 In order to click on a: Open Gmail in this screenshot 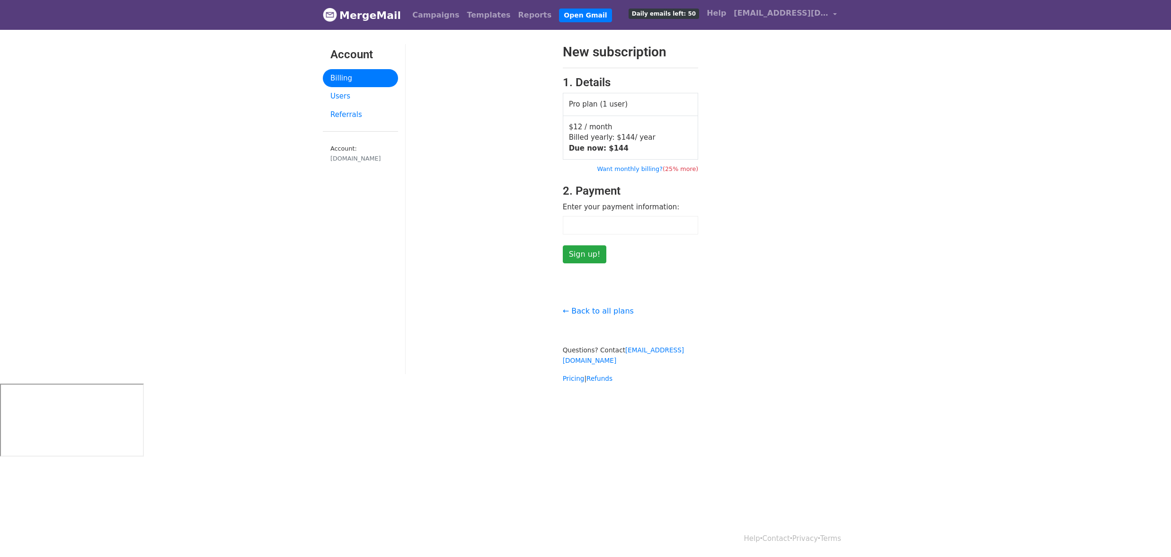, I will do `click(585, 15)`.